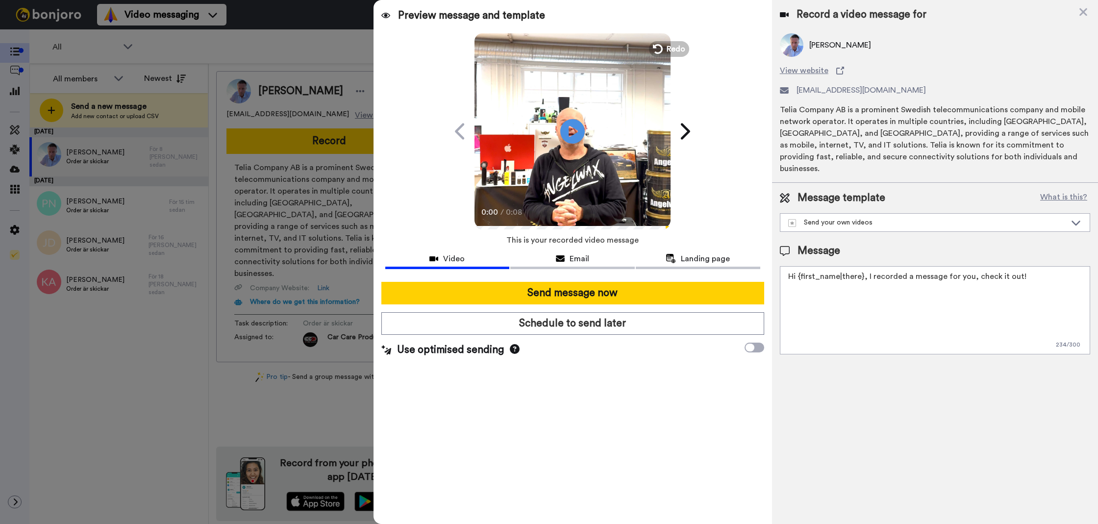  Describe the element at coordinates (819, 251) in the screenshot. I see `span: Message` at that location.